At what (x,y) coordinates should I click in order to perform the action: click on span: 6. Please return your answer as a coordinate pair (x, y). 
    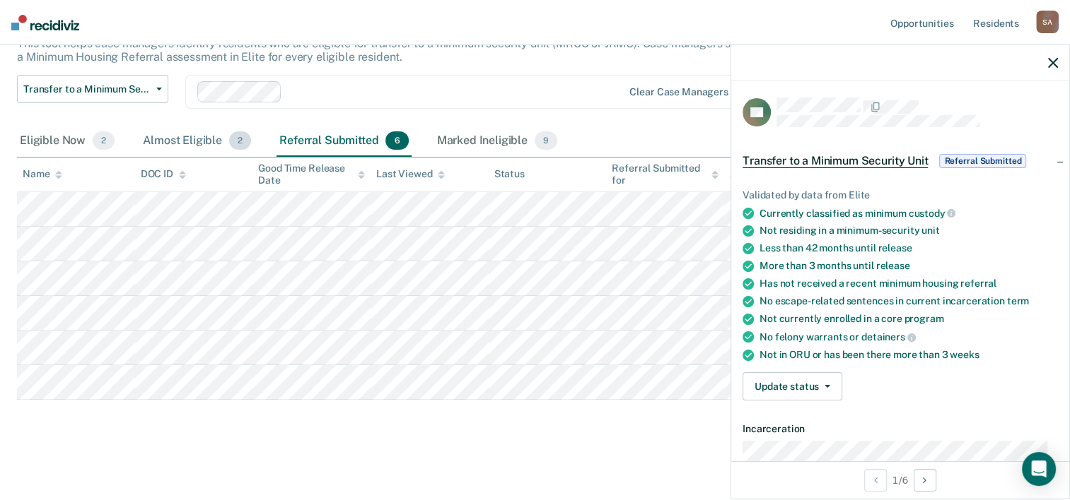
    Looking at the image, I should click on (397, 141).